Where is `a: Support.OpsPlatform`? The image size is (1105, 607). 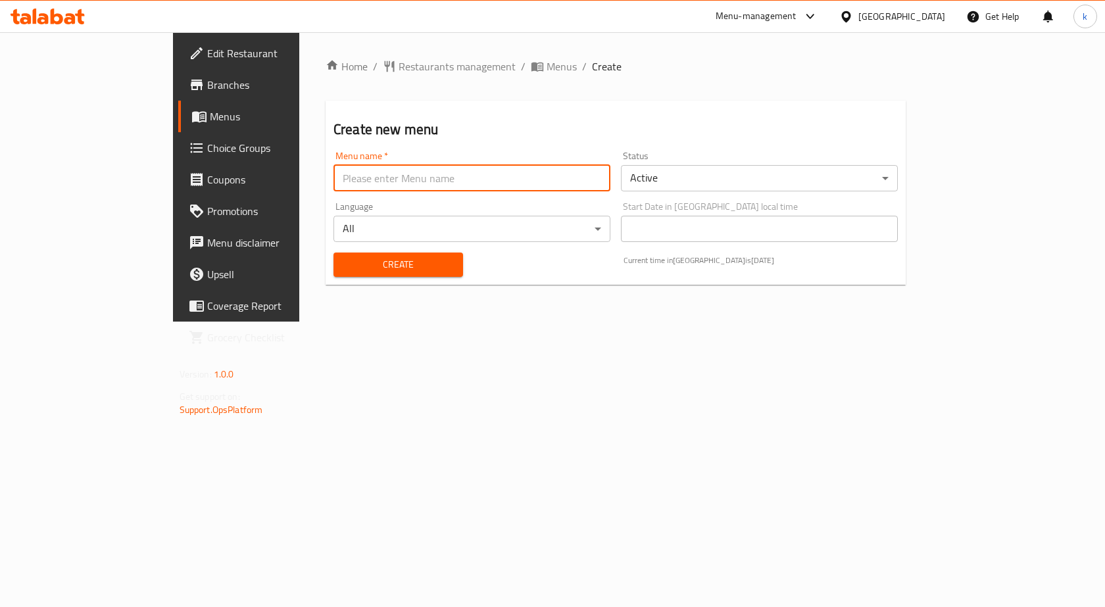 a: Support.OpsPlatform is located at coordinates (221, 410).